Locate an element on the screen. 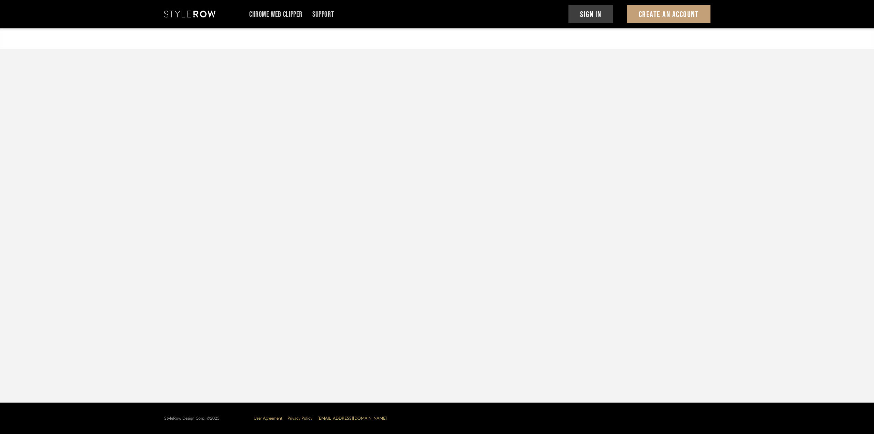  a: Support is located at coordinates (323, 14).